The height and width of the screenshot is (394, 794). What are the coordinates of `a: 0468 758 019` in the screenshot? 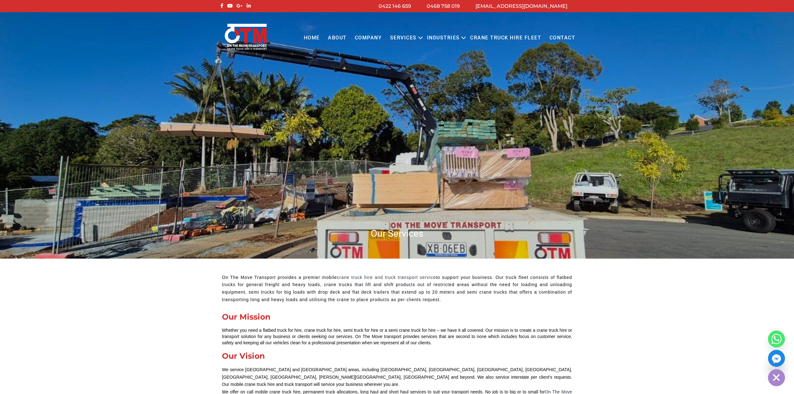 It's located at (443, 6).